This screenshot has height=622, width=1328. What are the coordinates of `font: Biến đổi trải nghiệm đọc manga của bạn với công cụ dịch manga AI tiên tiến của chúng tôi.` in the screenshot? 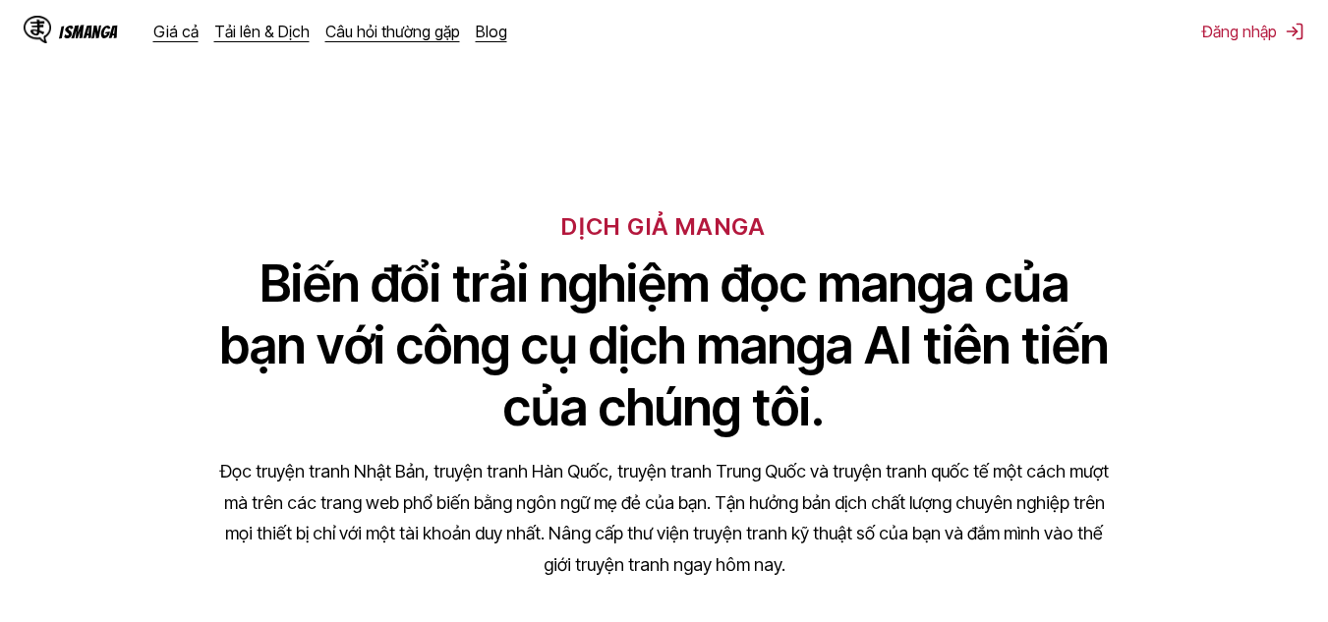 It's located at (665, 345).